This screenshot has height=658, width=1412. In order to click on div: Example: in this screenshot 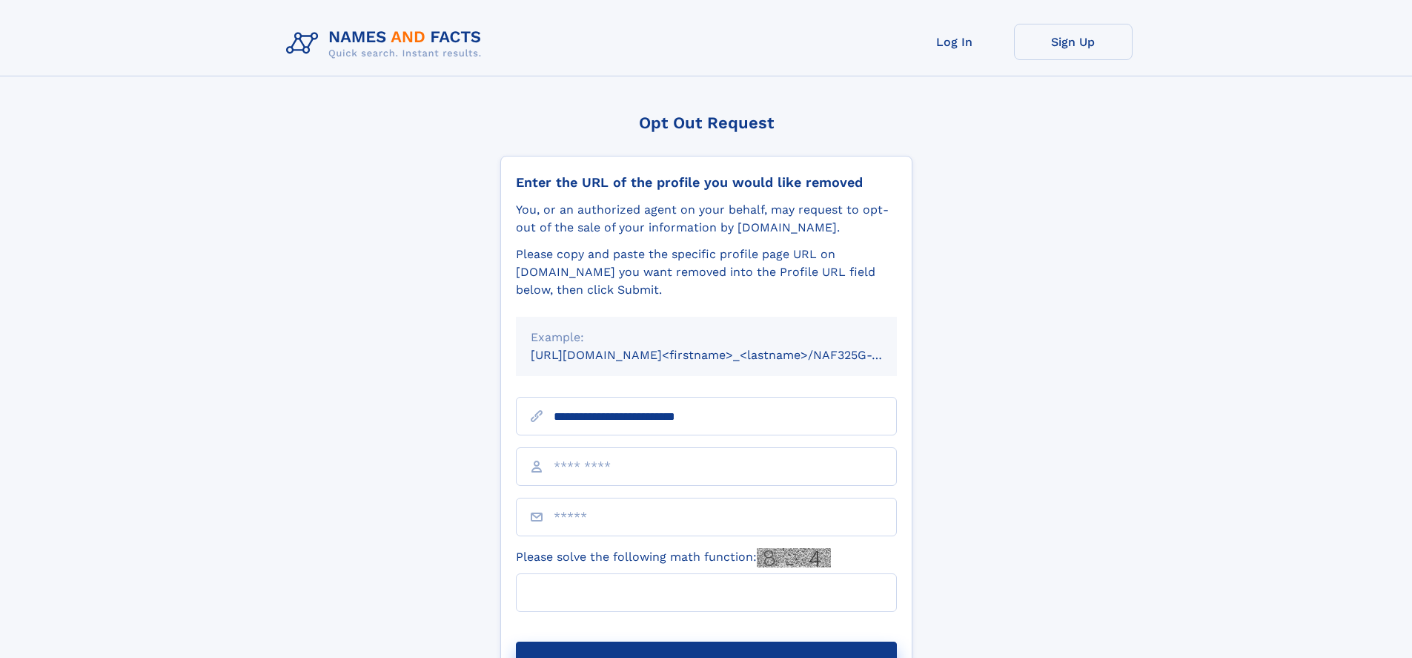, I will do `click(707, 337)`.